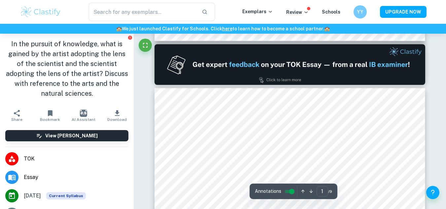  I want to click on button: UPGRADE NOW, so click(403, 12).